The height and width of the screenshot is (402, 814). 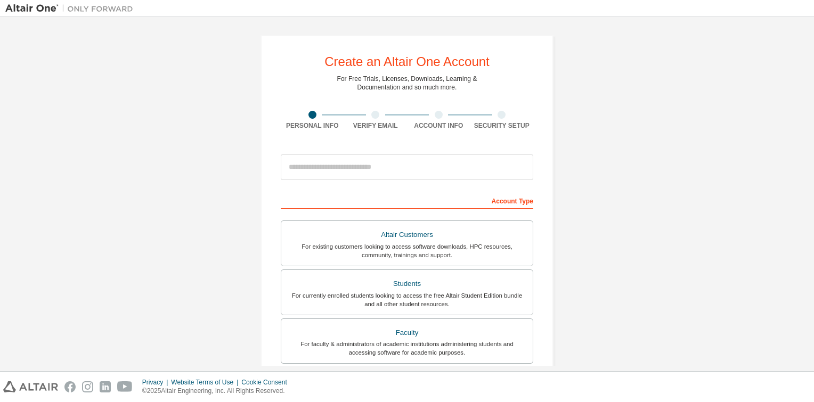 I want to click on div: For currently enrolled students looking to access the free Altair Student Edition bundle and all ..., so click(x=407, y=300).